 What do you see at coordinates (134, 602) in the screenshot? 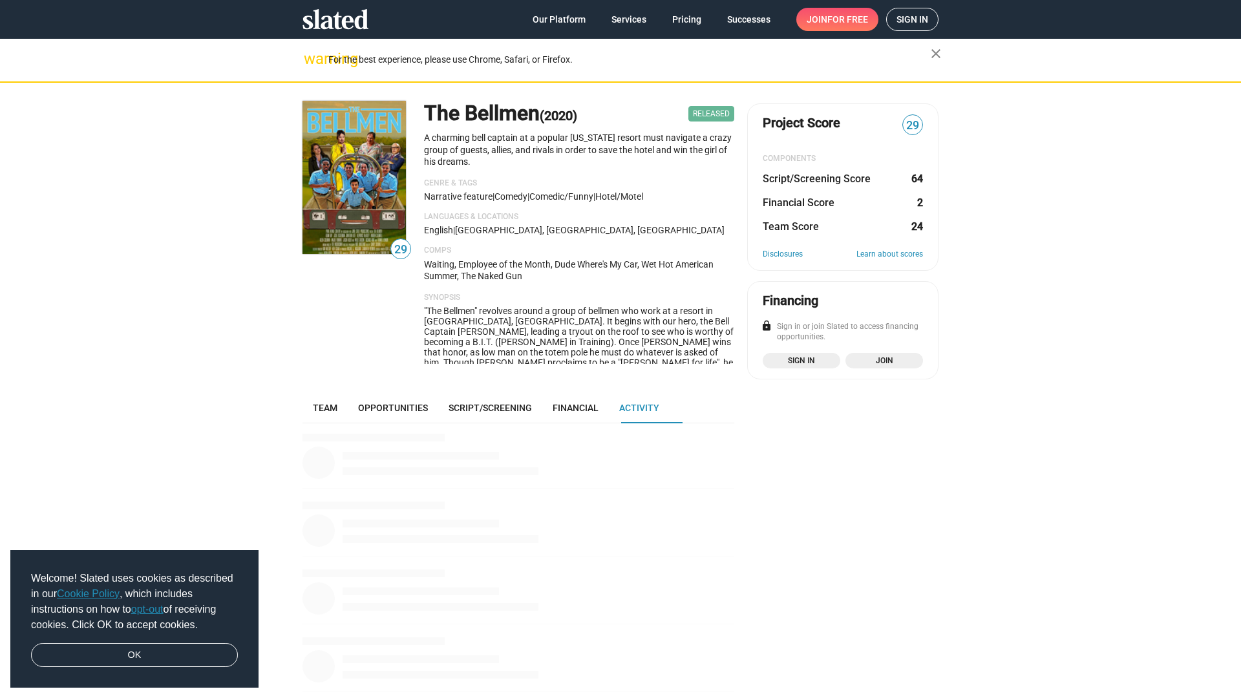
I see `span: Welcome! Slated uses cookies as described in our , which includes instructions on how to of recei...` at bounding box center [134, 602].